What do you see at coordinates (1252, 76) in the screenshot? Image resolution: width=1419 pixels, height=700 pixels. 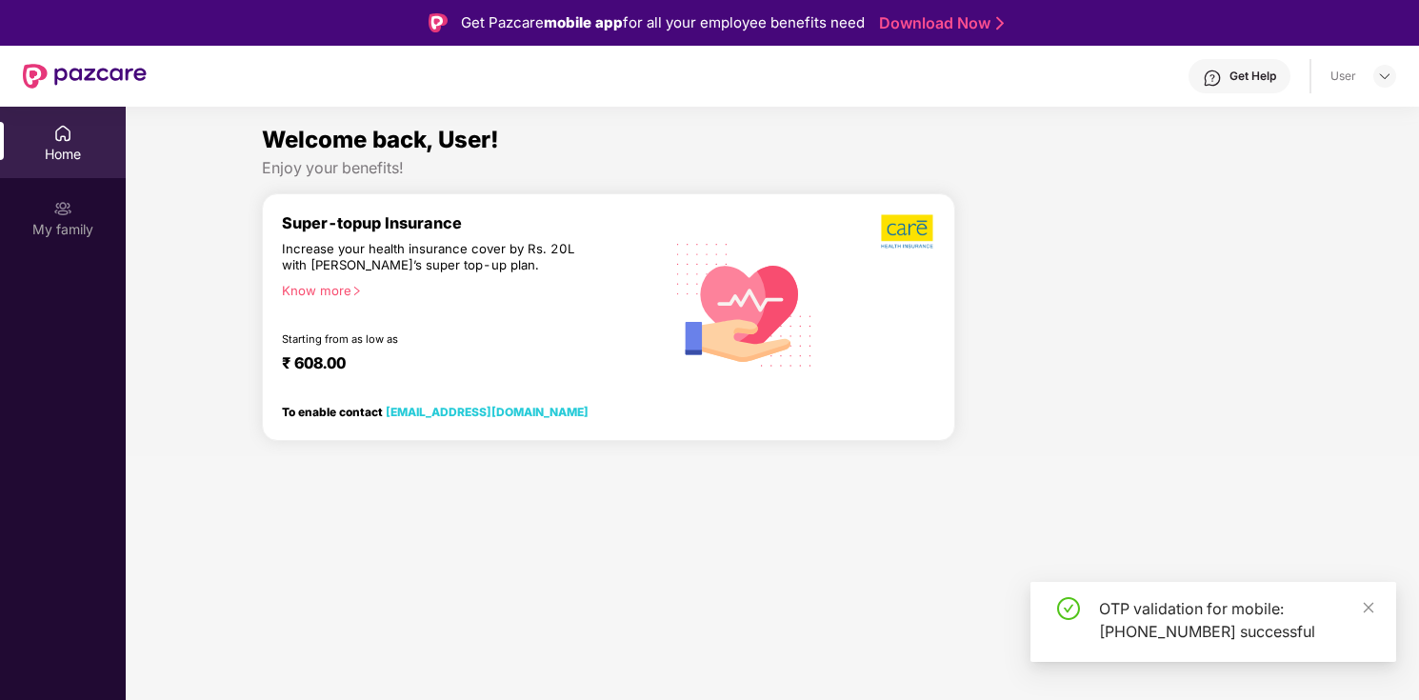 I see `div: Get Help` at bounding box center [1252, 76].